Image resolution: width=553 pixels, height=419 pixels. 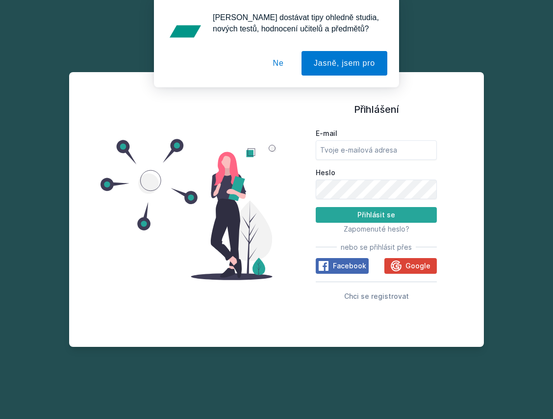 What do you see at coordinates (376, 109) in the screenshot?
I see `h1: Přihlášení` at bounding box center [376, 109].